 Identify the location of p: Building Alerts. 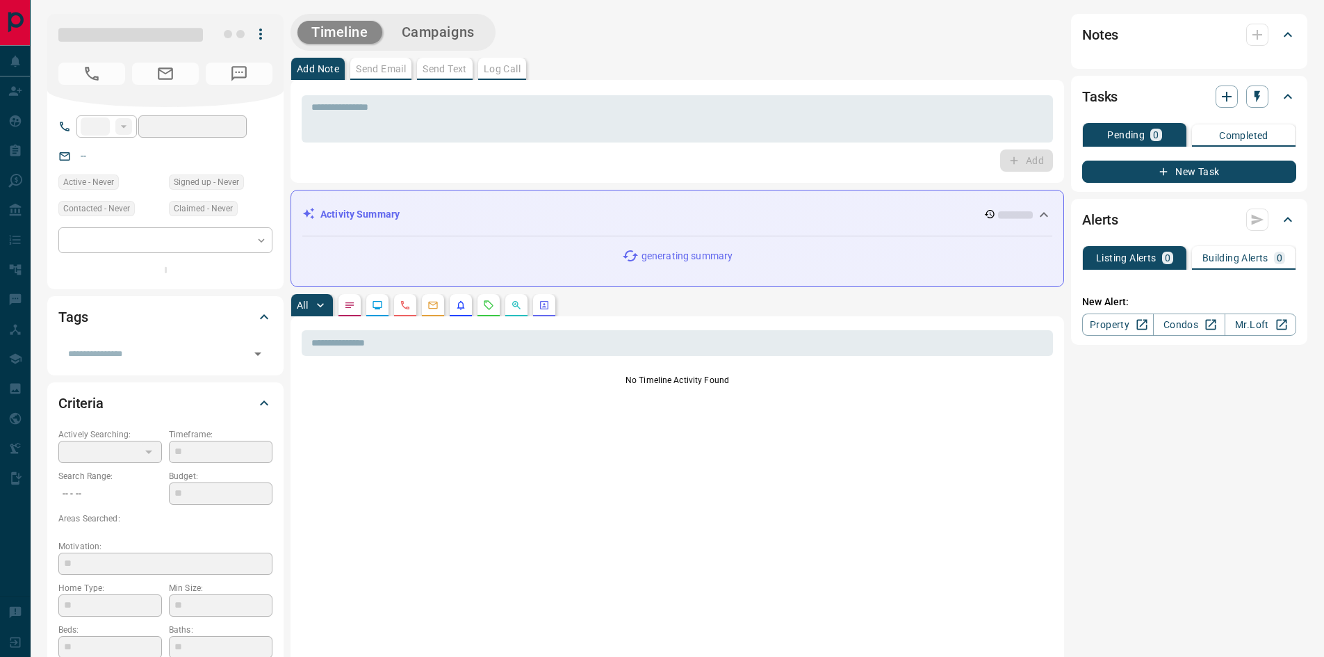
(1235, 258).